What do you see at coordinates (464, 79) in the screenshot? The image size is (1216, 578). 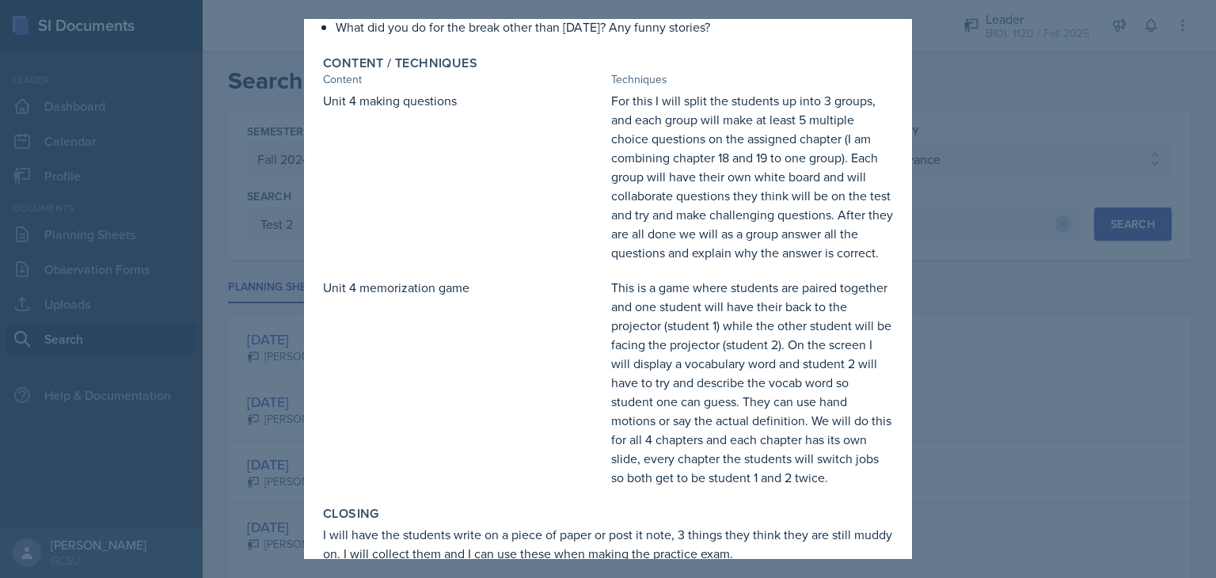 I see `div: Content` at bounding box center [464, 79].